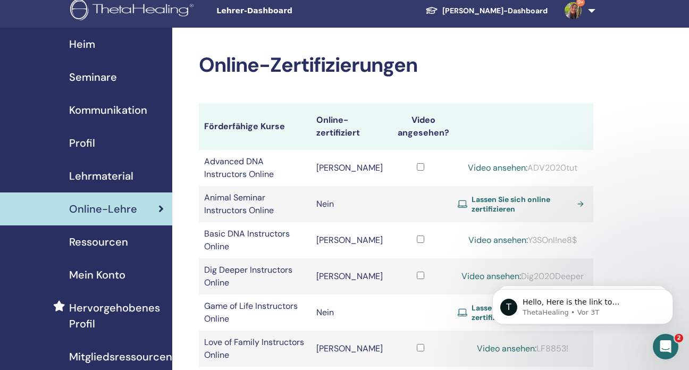 This screenshot has width=689, height=370. What do you see at coordinates (121, 357) in the screenshot?
I see `span: Mitgliedsressourcen` at bounding box center [121, 357].